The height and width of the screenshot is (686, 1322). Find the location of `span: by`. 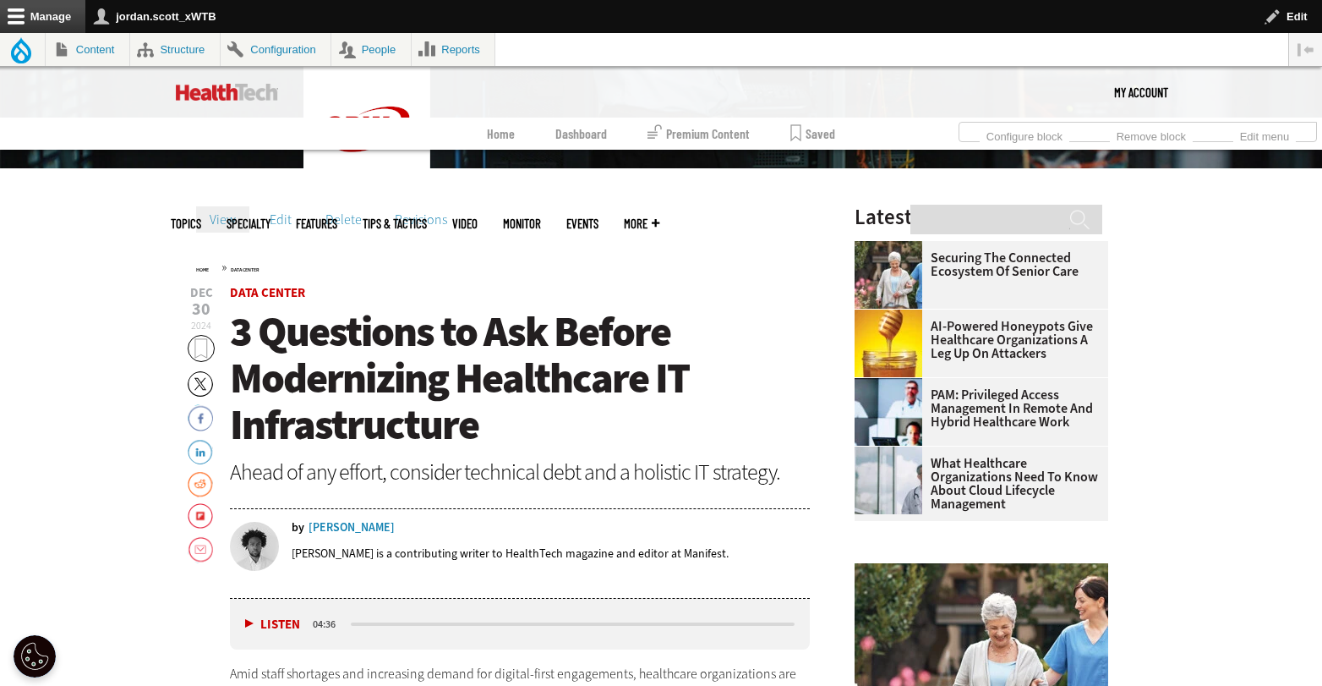

span: by is located at coordinates (298, 528).